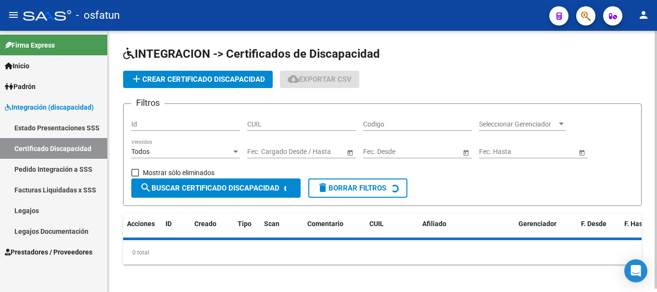 The width and height of the screenshot is (657, 292). Describe the element at coordinates (382, 253) in the screenshot. I see `div: 0 total` at that location.